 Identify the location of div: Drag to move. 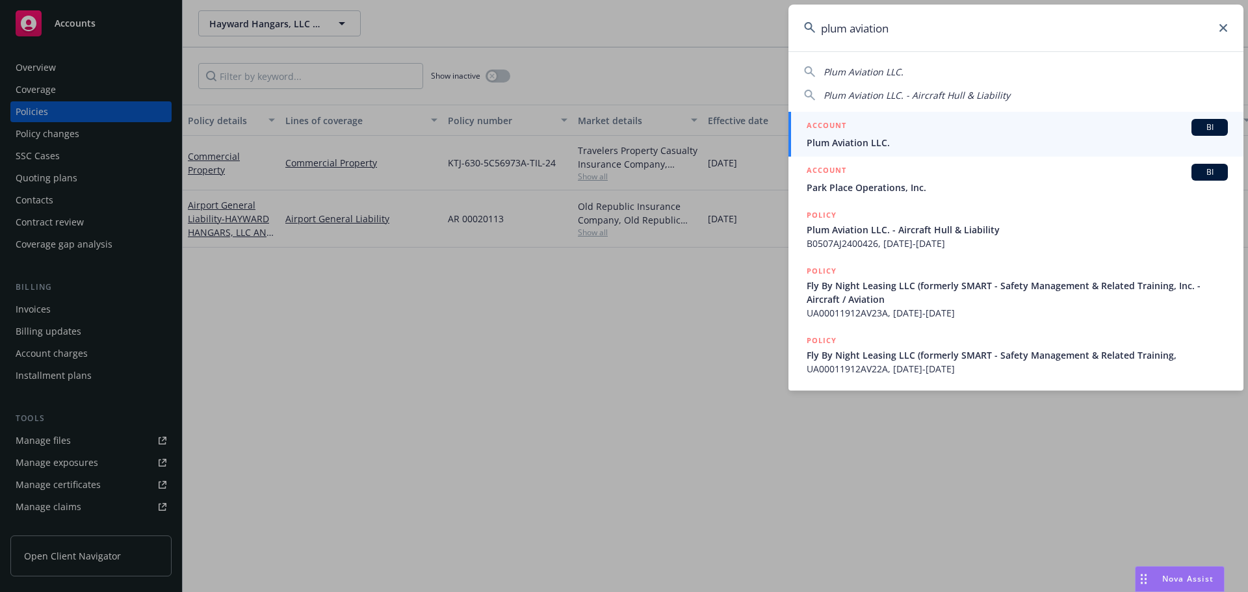
(1143, 579).